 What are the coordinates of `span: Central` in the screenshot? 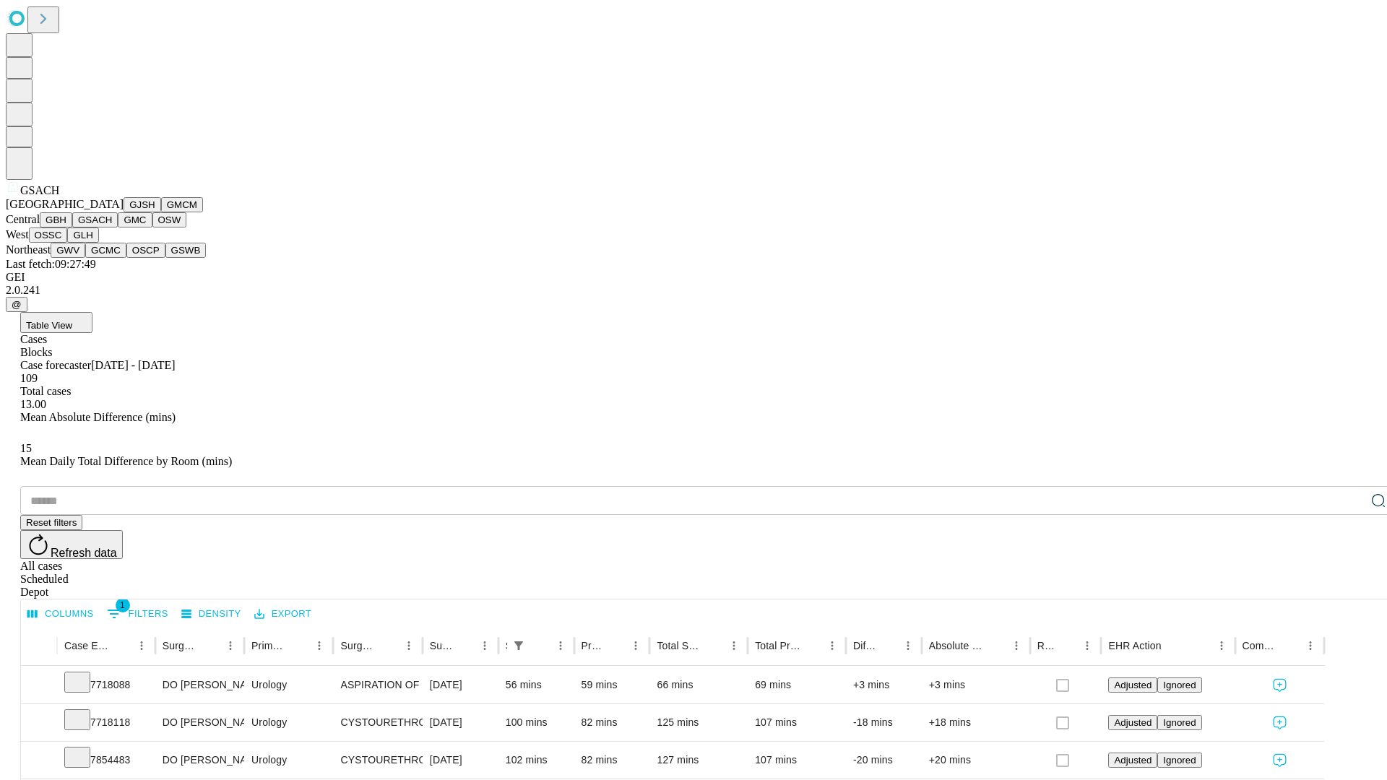 It's located at (22, 219).